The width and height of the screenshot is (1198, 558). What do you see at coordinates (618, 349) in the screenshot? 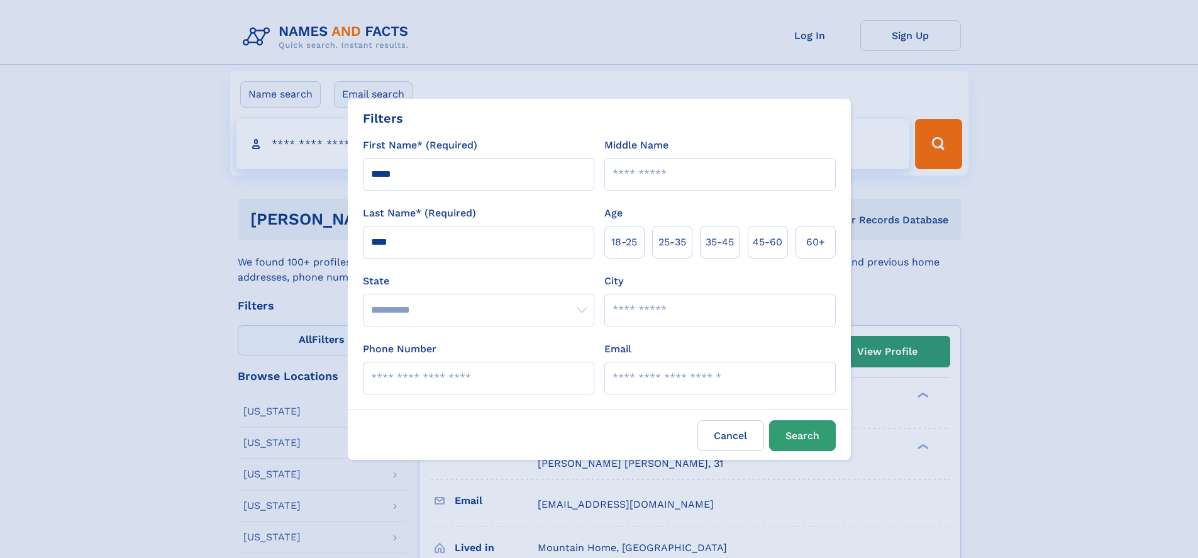
I see `label: Email` at bounding box center [618, 349].